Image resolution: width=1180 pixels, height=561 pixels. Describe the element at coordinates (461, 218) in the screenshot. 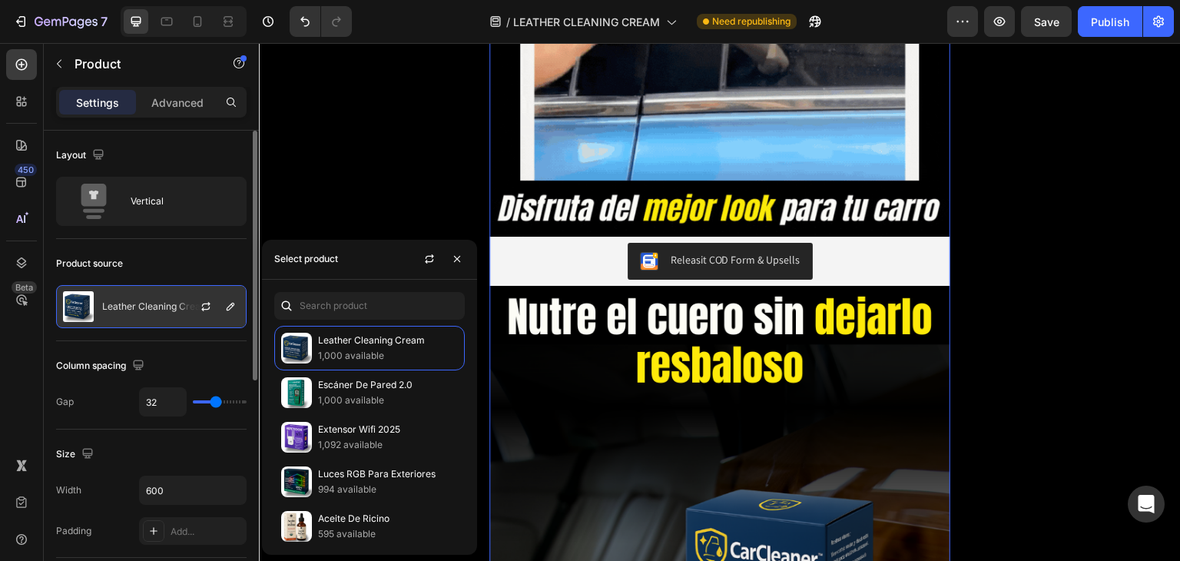

I see `button: Releasit COD Form & Upsells` at that location.